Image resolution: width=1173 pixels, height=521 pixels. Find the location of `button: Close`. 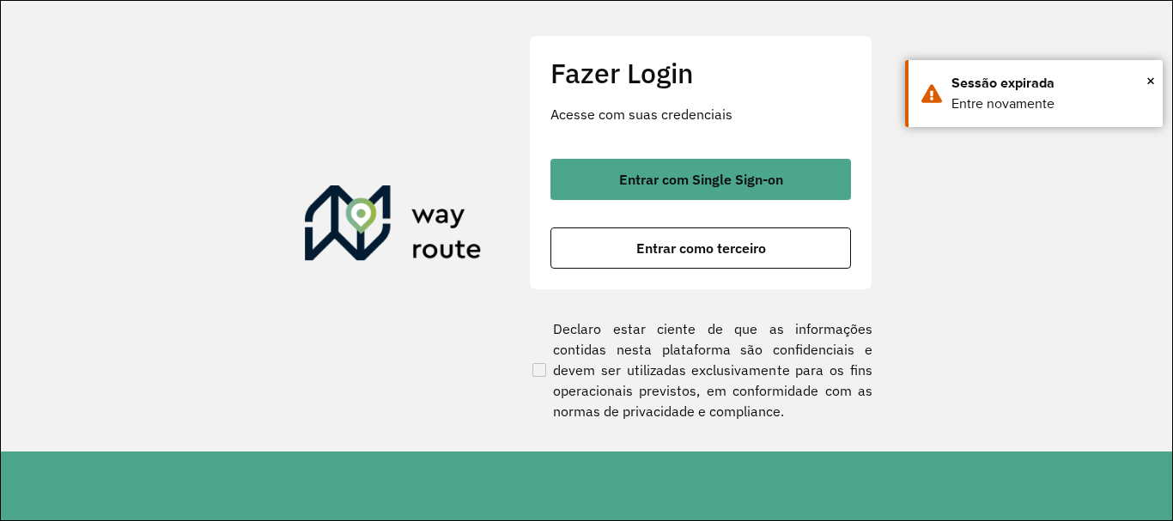

button: Close is located at coordinates (1151, 81).